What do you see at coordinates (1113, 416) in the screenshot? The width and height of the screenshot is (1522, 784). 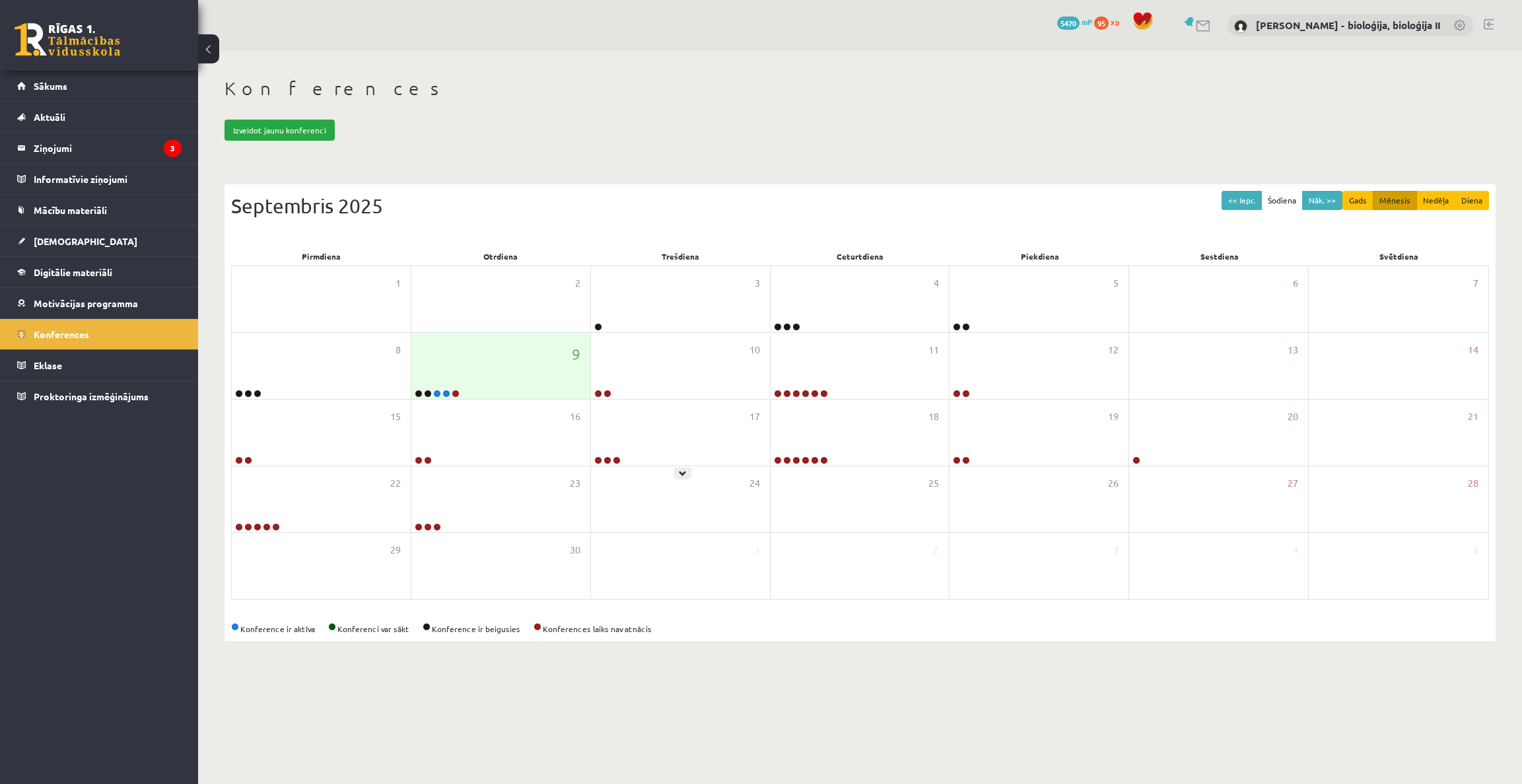 I see `span: 19` at bounding box center [1113, 416].